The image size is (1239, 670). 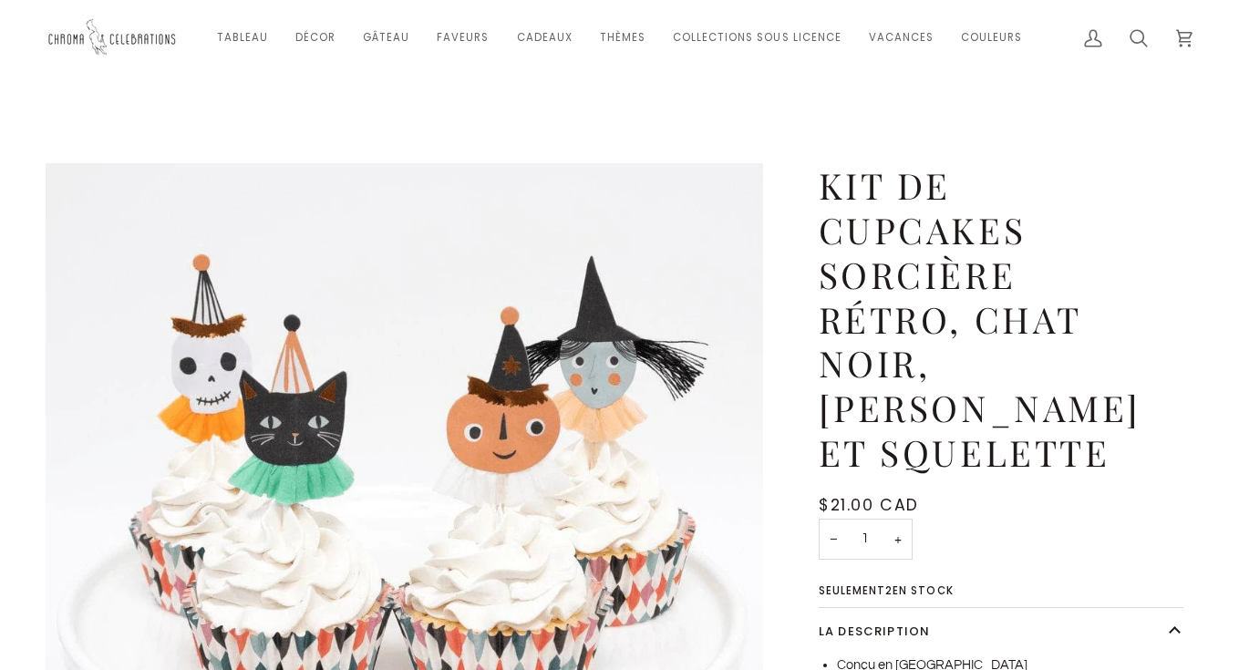 I want to click on img: Chroma Celebrations, so click(x=114, y=37).